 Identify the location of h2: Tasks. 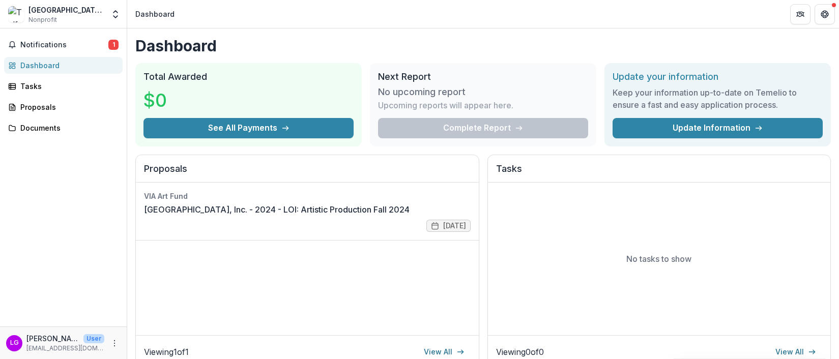
(659, 173).